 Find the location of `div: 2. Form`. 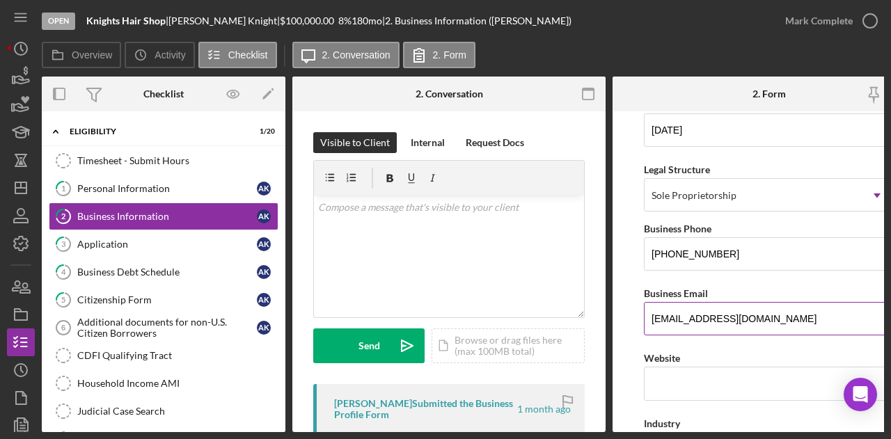

div: 2. Form is located at coordinates (769, 94).